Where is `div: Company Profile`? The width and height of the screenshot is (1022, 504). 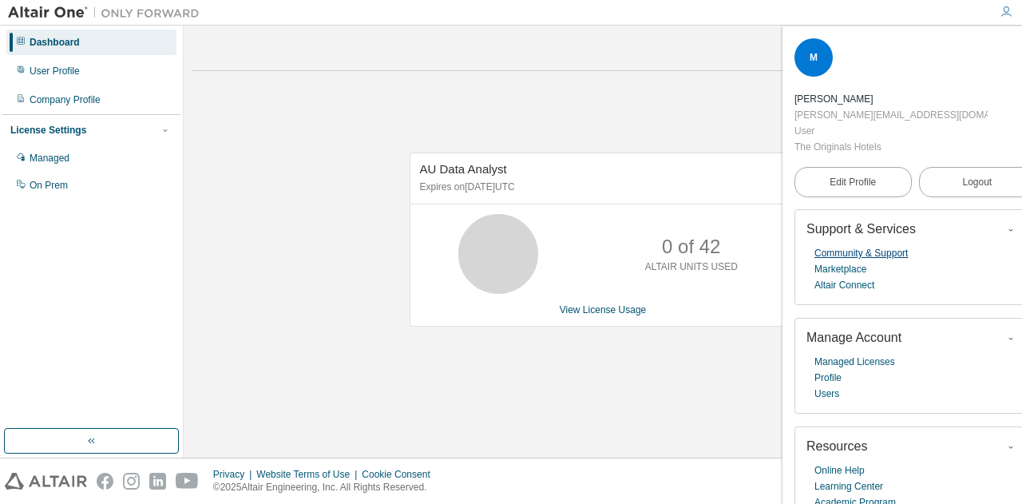 div: Company Profile is located at coordinates (65, 100).